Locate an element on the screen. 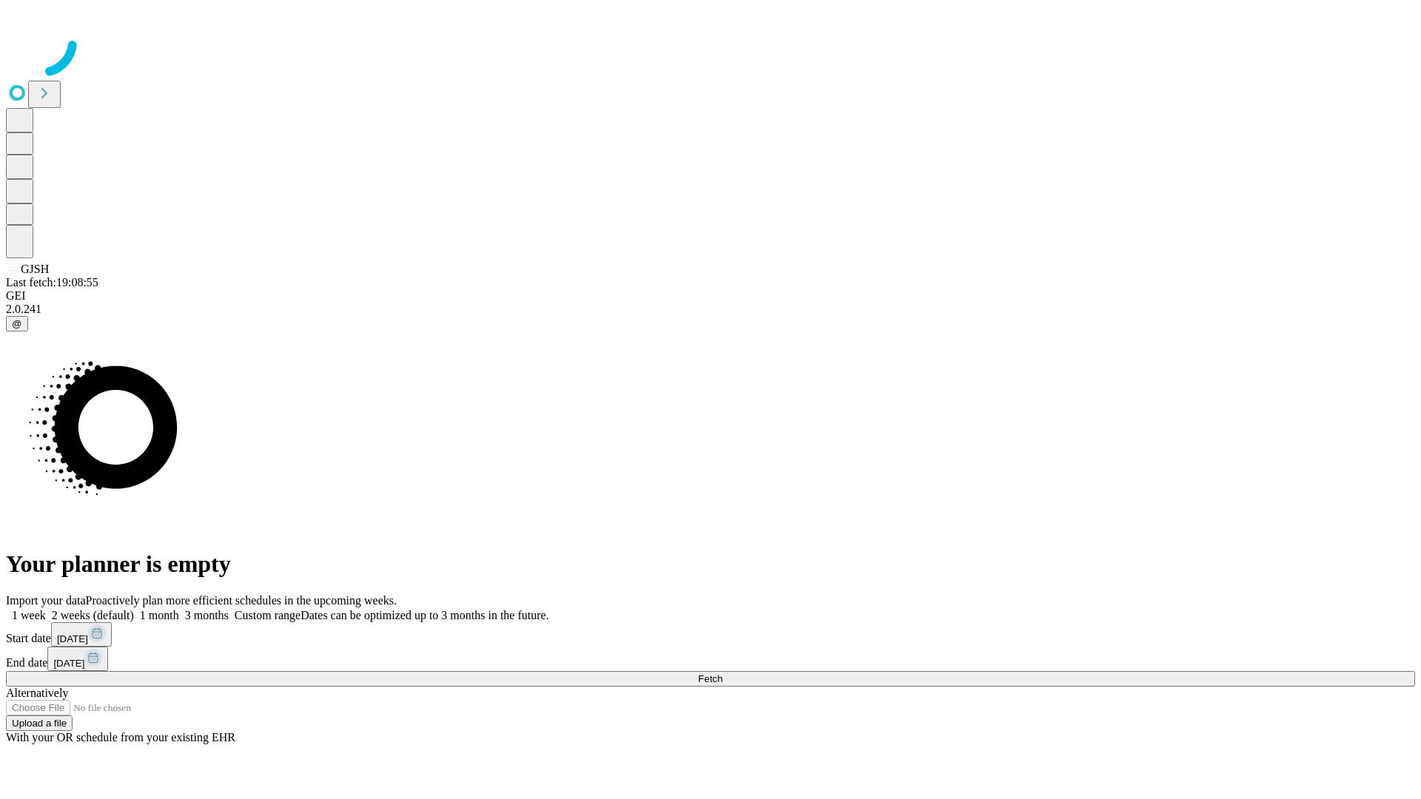  h1: Your planner is empty is located at coordinates (711, 564).